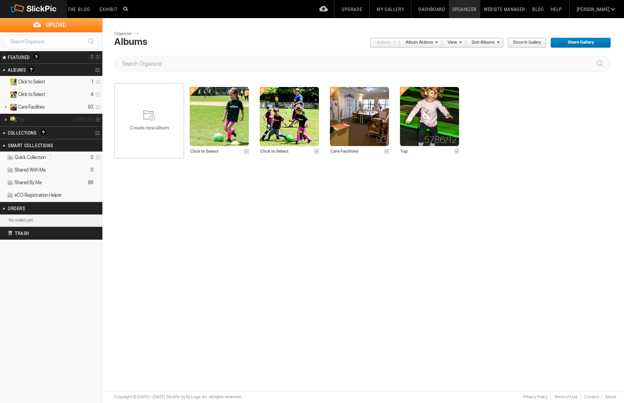 The width and height of the screenshot is (624, 403). What do you see at coordinates (381, 140) in the screenshot?
I see `span: 93` at bounding box center [381, 140].